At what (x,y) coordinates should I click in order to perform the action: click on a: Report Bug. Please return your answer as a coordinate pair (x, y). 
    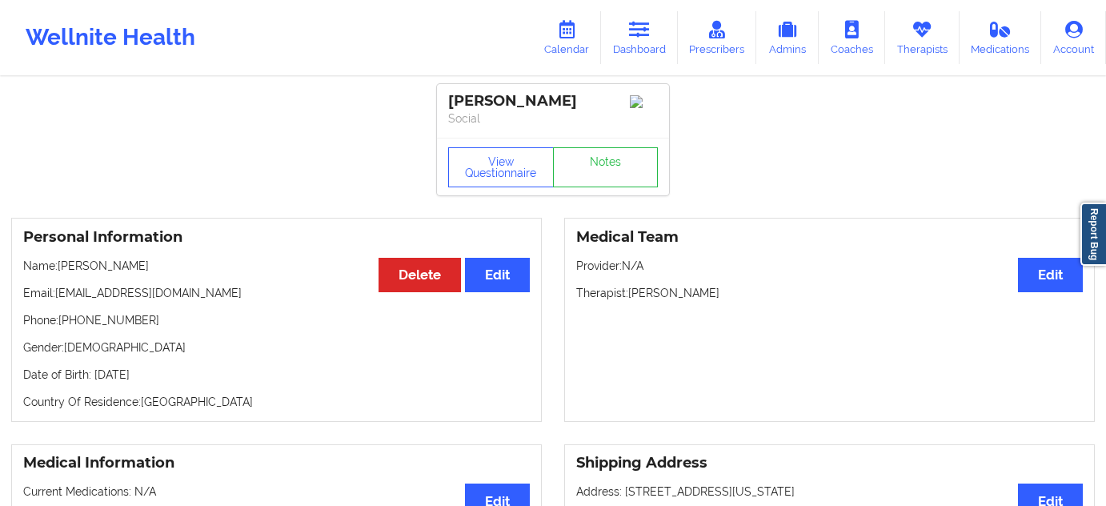
    Looking at the image, I should click on (1094, 234).